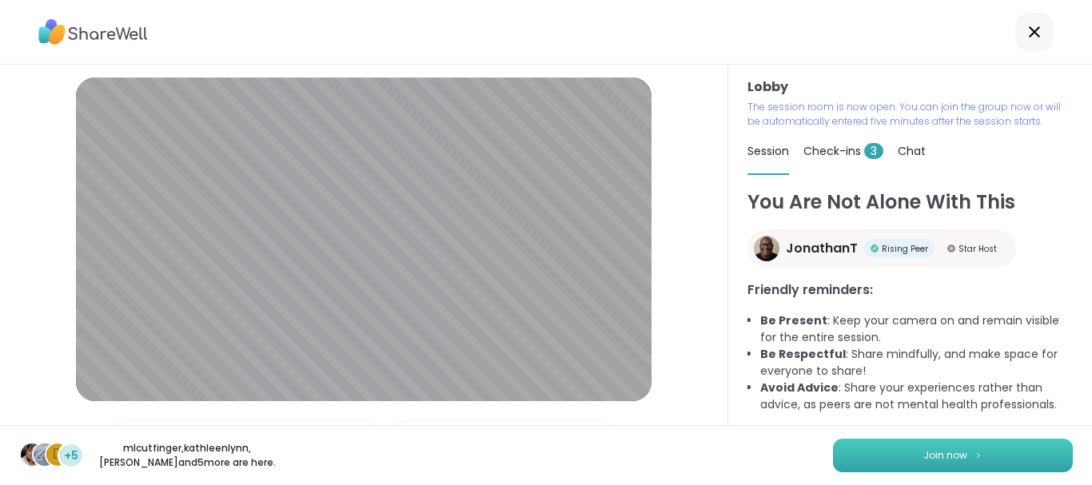 The height and width of the screenshot is (485, 1092). What do you see at coordinates (32, 455) in the screenshot?
I see `img: mlcutfinger` at bounding box center [32, 455].